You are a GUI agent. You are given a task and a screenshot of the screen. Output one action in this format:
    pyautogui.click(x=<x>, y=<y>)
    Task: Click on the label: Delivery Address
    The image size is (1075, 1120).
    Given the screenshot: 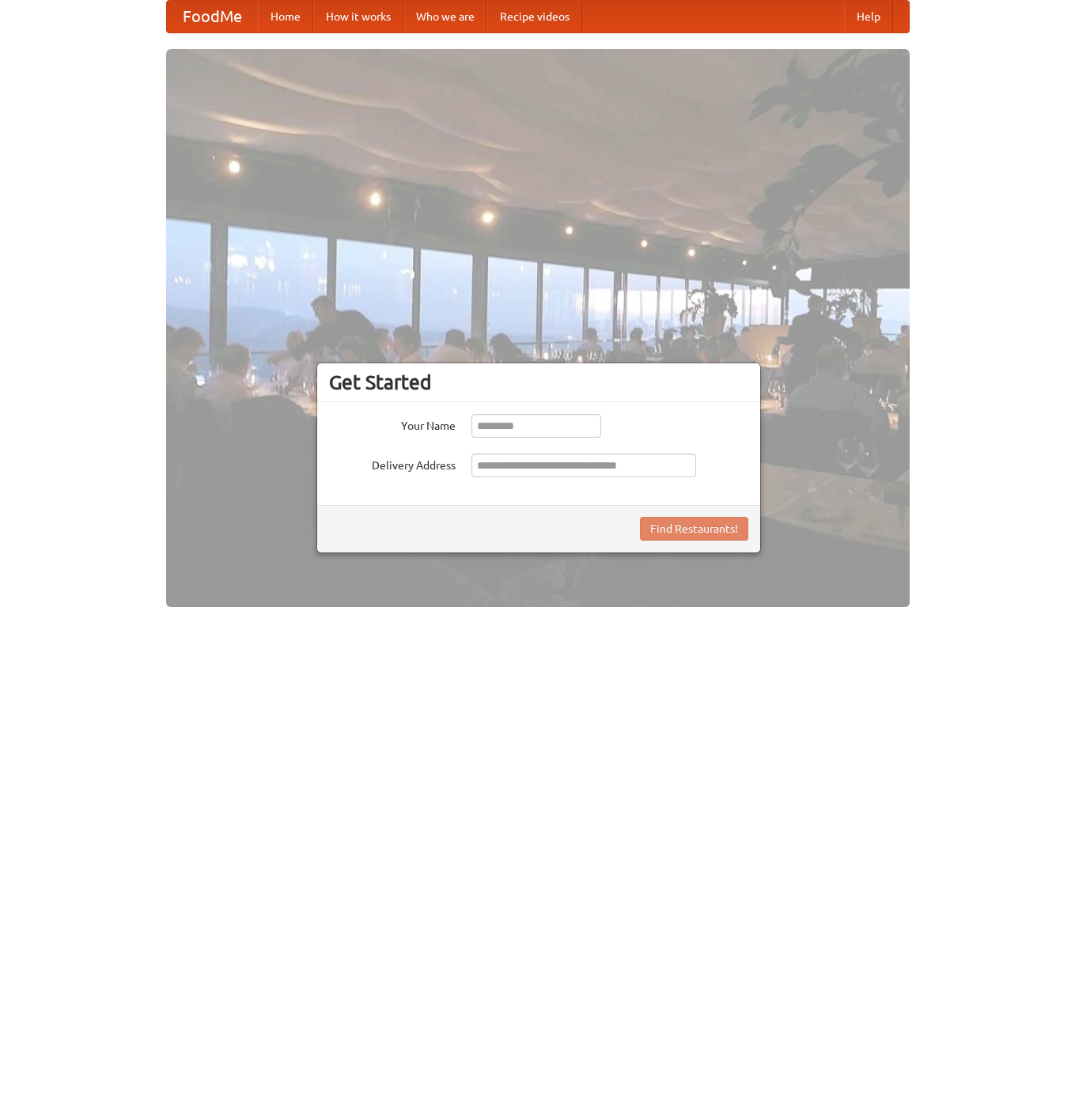 What is the action you would take?
    pyautogui.click(x=393, y=463)
    